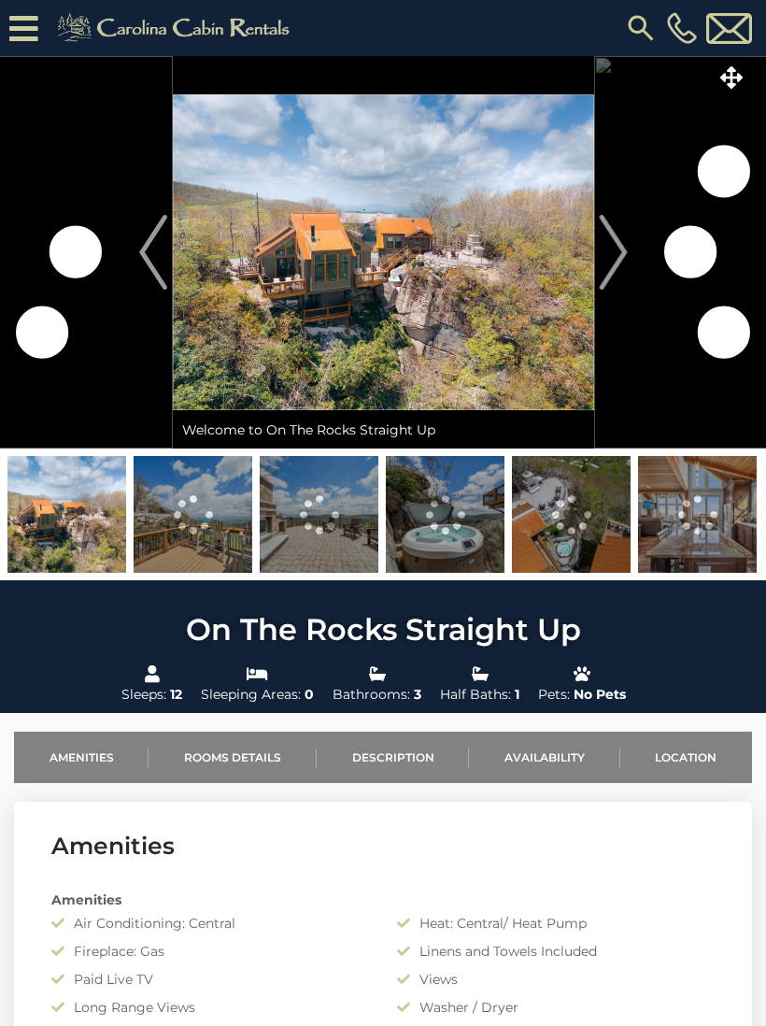 This screenshot has height=1026, width=766. Describe the element at coordinates (232, 757) in the screenshot. I see `a: Rooms Details` at that location.